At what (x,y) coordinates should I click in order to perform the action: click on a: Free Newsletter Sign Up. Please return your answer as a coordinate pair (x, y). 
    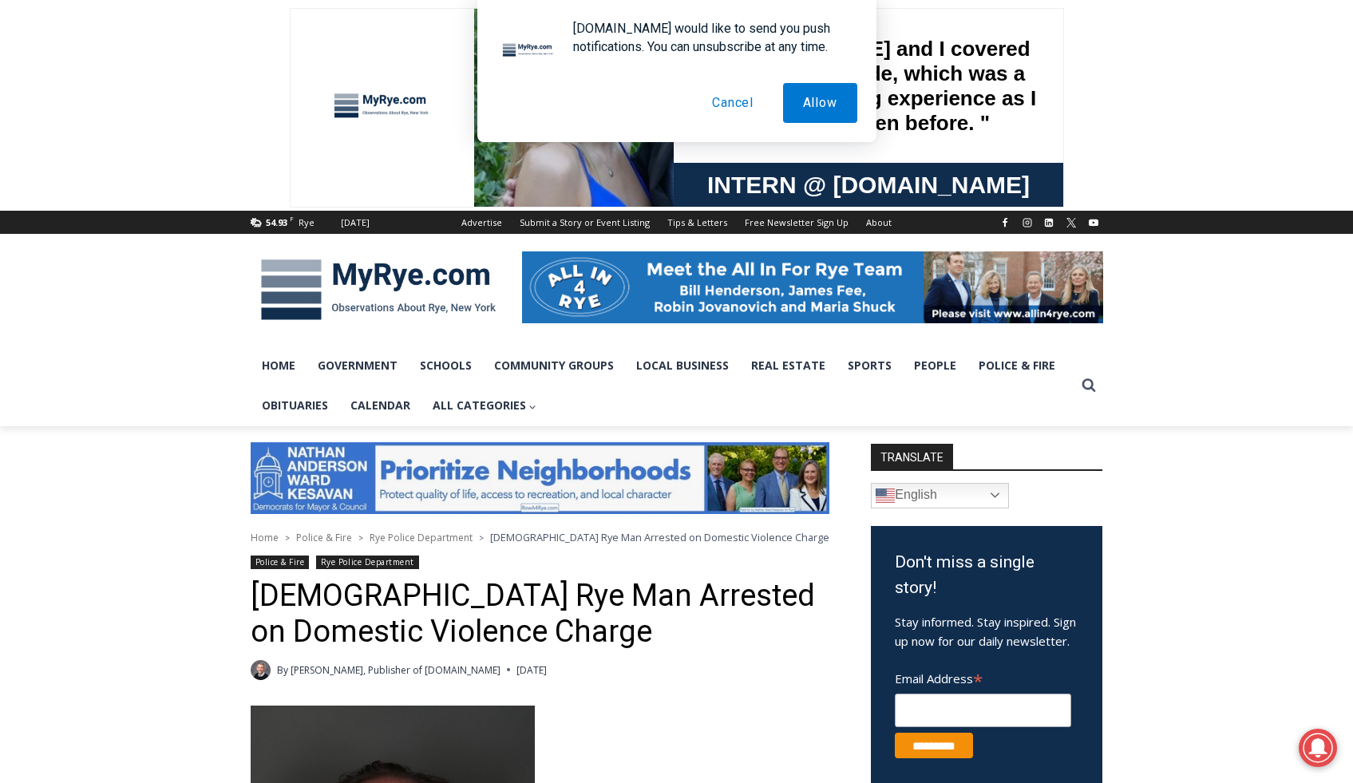
    Looking at the image, I should click on (797, 222).